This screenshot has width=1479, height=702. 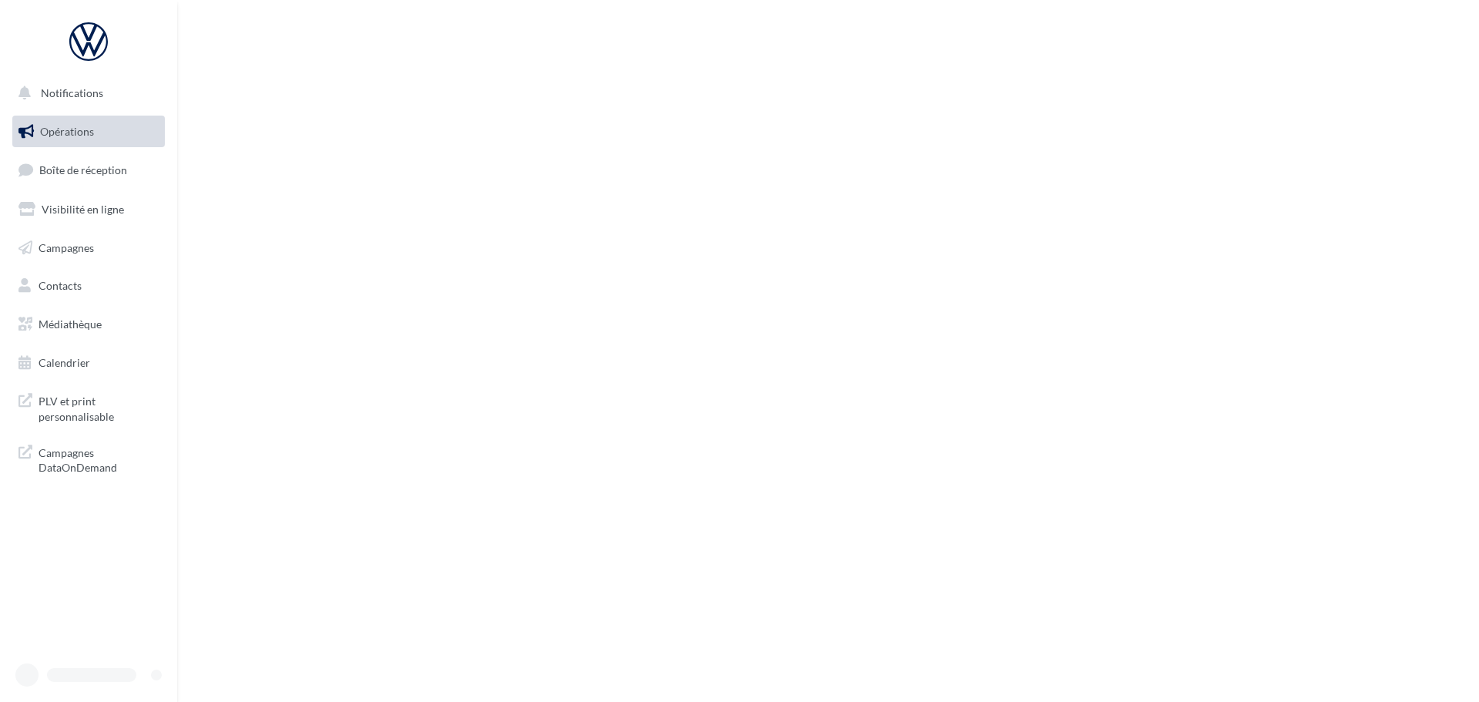 I want to click on span: Visibilité en ligne, so click(x=82, y=209).